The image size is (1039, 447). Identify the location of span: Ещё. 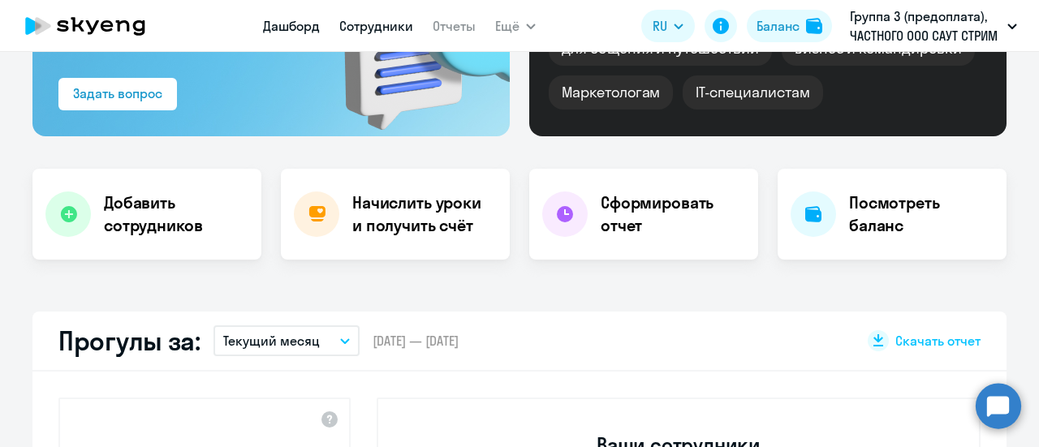
(508, 26).